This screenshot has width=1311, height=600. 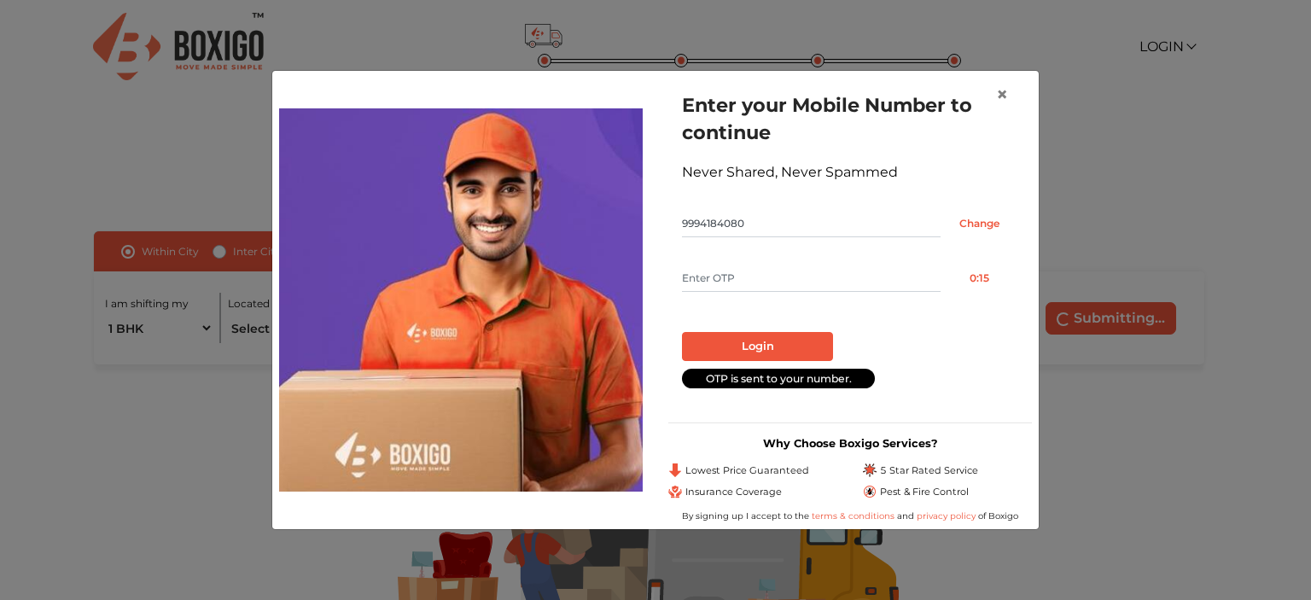 I want to click on h1: Enter your Mobile Number to continue, so click(x=850, y=119).